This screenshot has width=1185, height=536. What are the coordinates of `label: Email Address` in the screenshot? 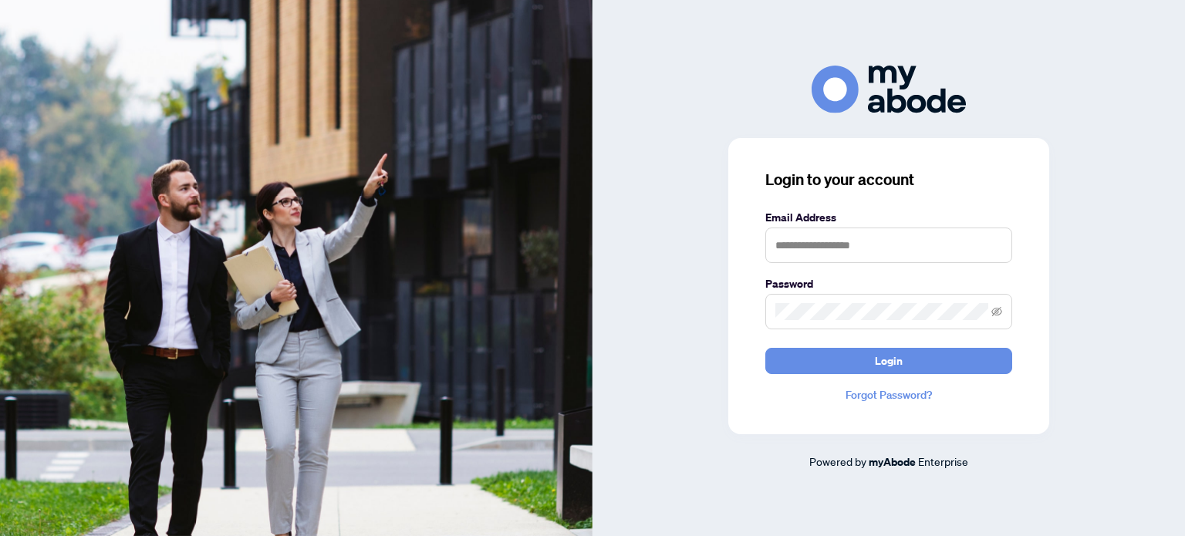 It's located at (889, 218).